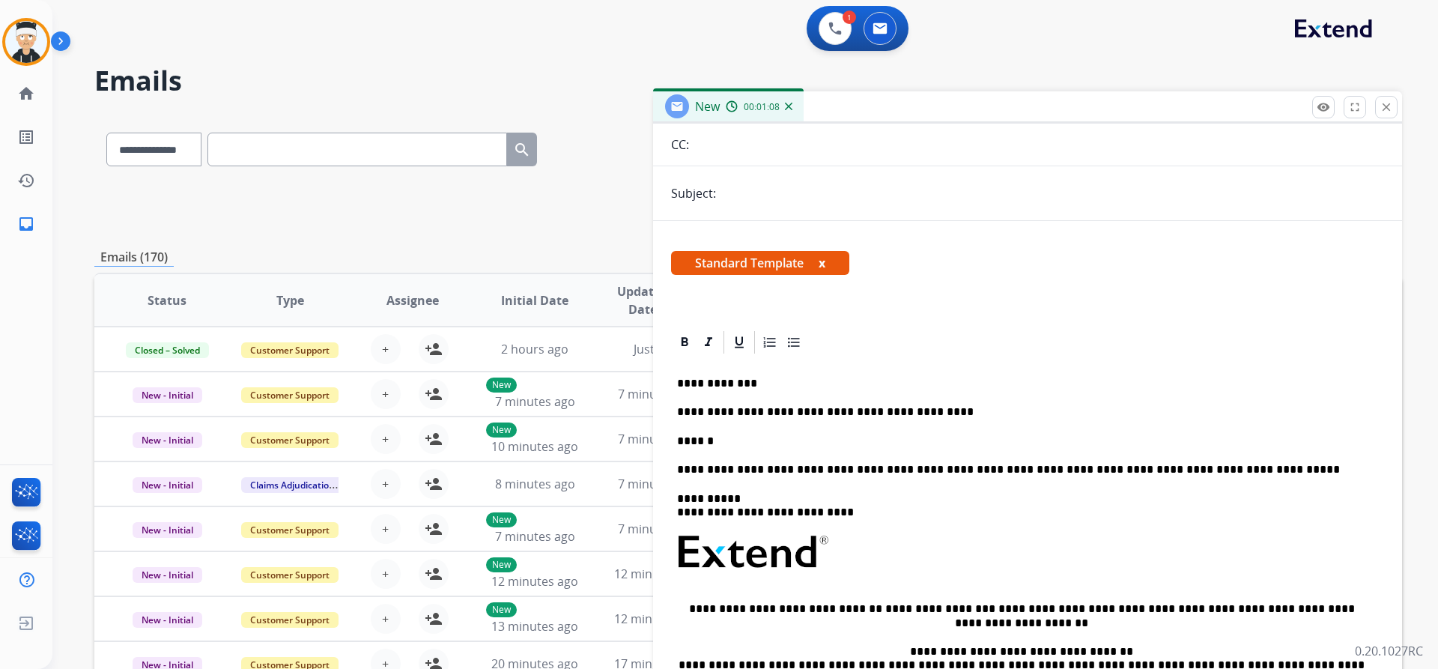 Image resolution: width=1438 pixels, height=669 pixels. What do you see at coordinates (794, 342) in the screenshot?
I see `div: Bullet List` at bounding box center [794, 342].